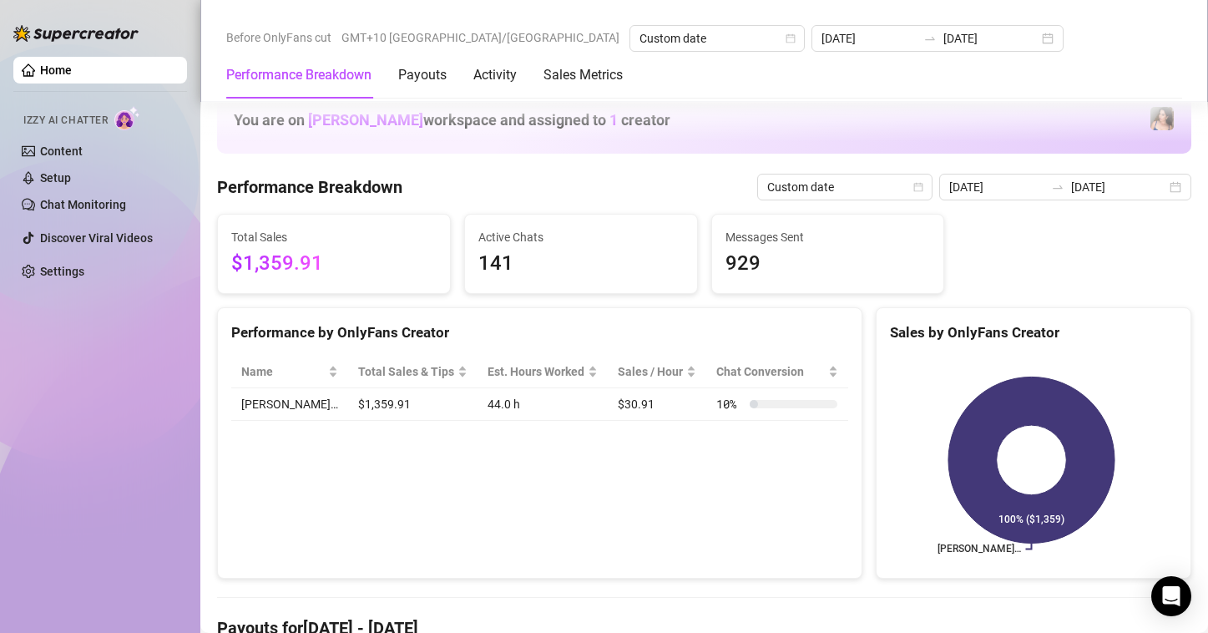  What do you see at coordinates (55, 178) in the screenshot?
I see `a: Setup` at bounding box center [55, 178].